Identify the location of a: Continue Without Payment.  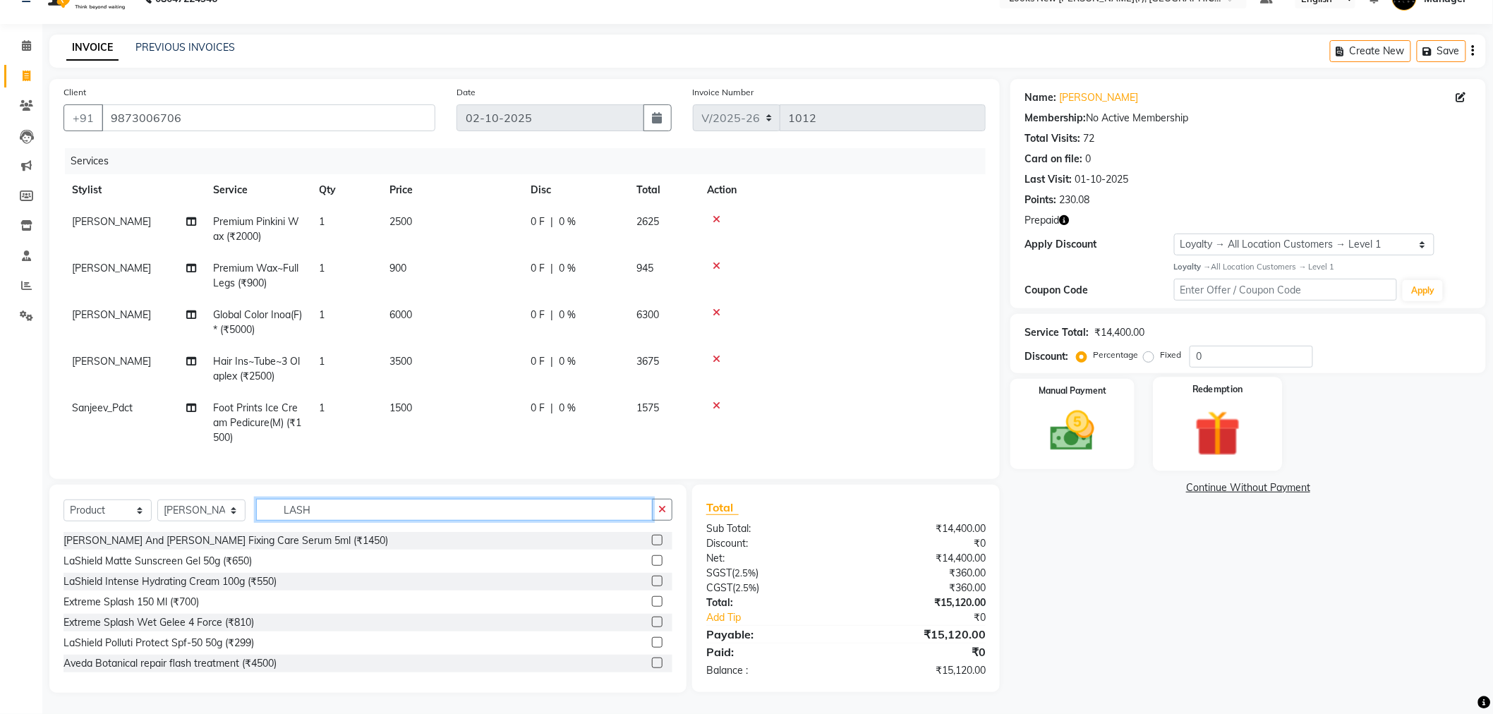
(1248, 487).